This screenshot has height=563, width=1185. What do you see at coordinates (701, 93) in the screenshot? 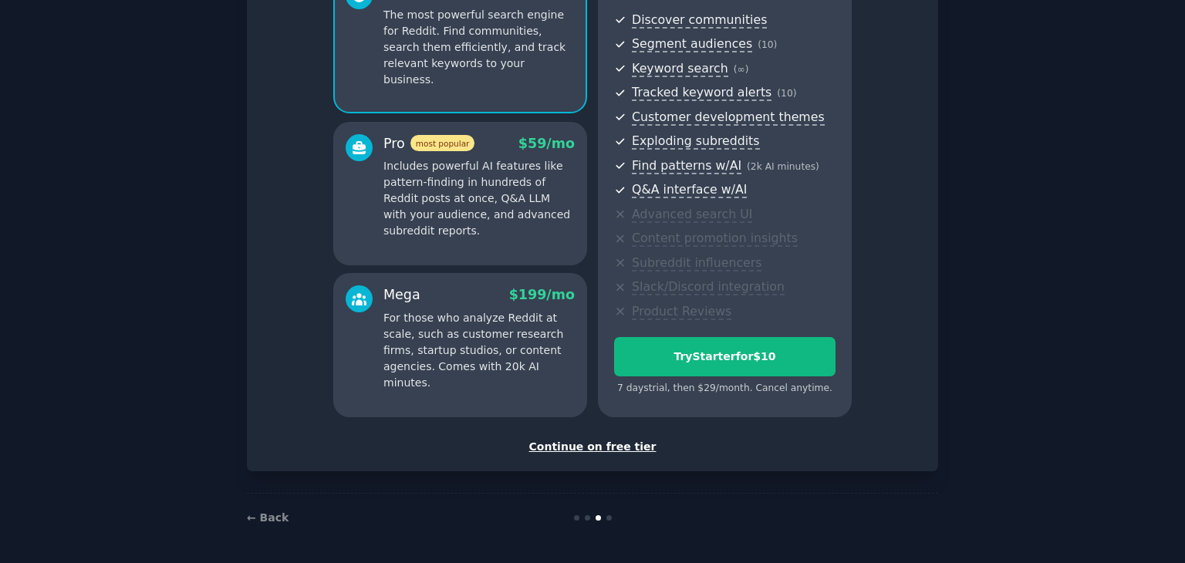
I see `span: Tracked keyword alerts` at bounding box center [701, 93].